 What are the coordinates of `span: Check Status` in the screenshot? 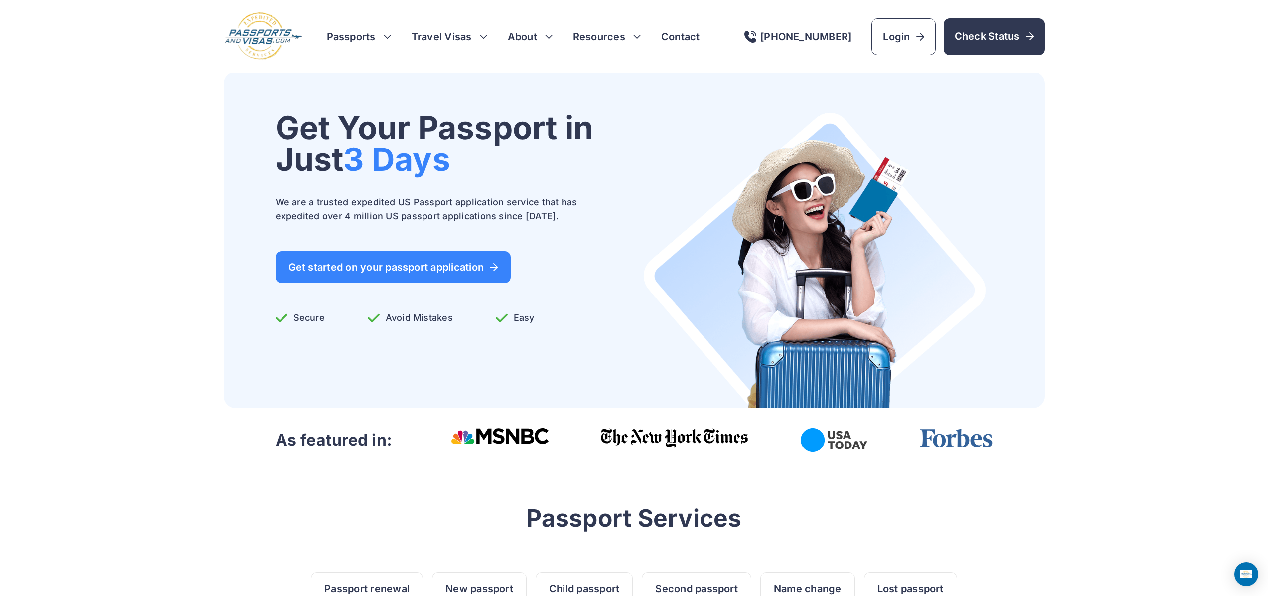 It's located at (994, 36).